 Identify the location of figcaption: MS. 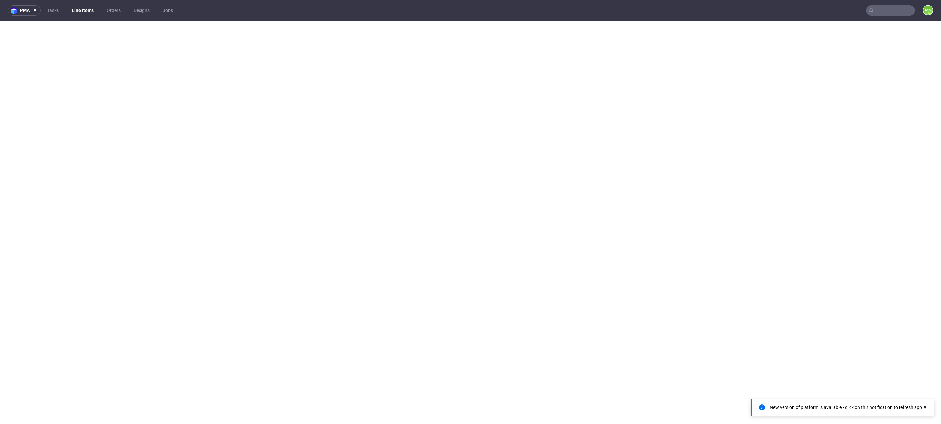
(928, 10).